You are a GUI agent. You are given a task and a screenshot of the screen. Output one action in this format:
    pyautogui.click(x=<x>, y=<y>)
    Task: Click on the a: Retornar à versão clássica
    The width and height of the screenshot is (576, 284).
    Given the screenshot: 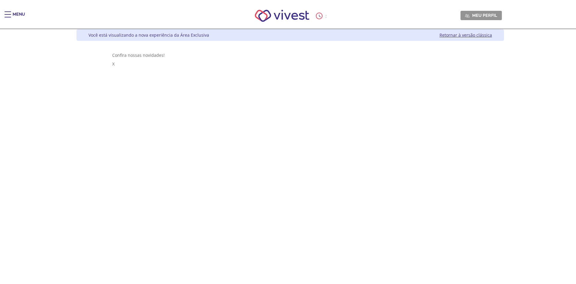 What is the action you would take?
    pyautogui.click(x=466, y=35)
    